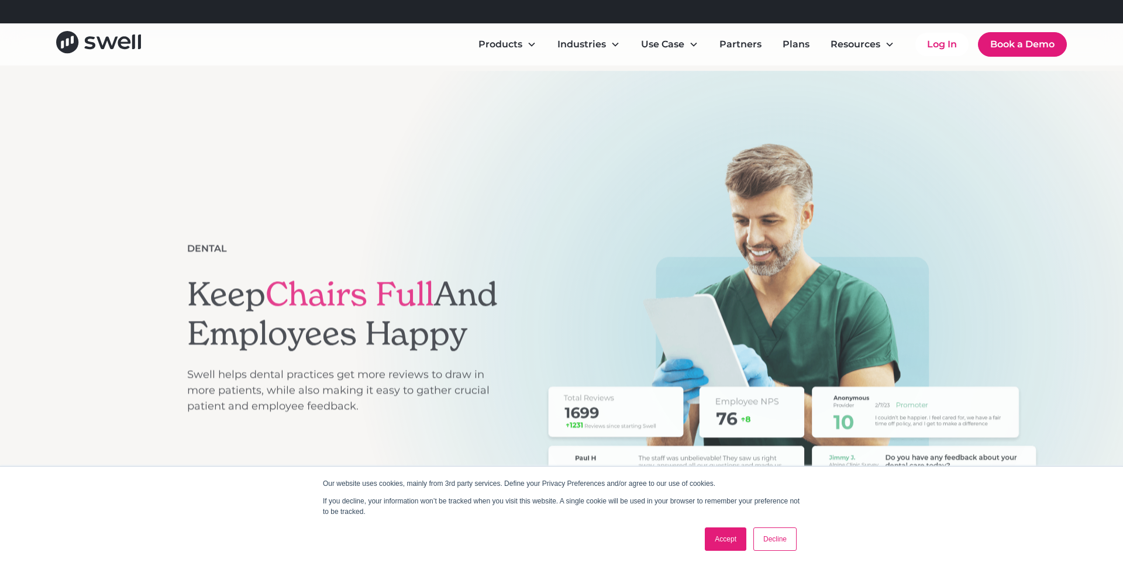 This screenshot has height=566, width=1123. What do you see at coordinates (350, 294) in the screenshot?
I see `span: Chairs Full` at bounding box center [350, 294].